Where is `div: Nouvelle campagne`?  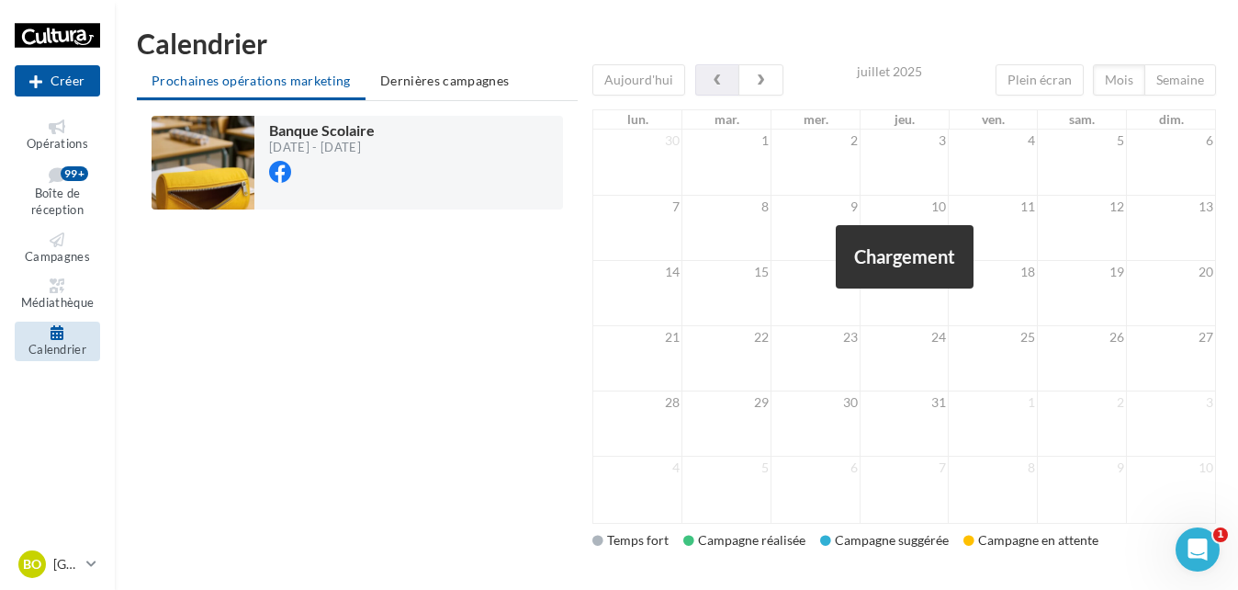 div: Nouvelle campagne is located at coordinates (57, 81).